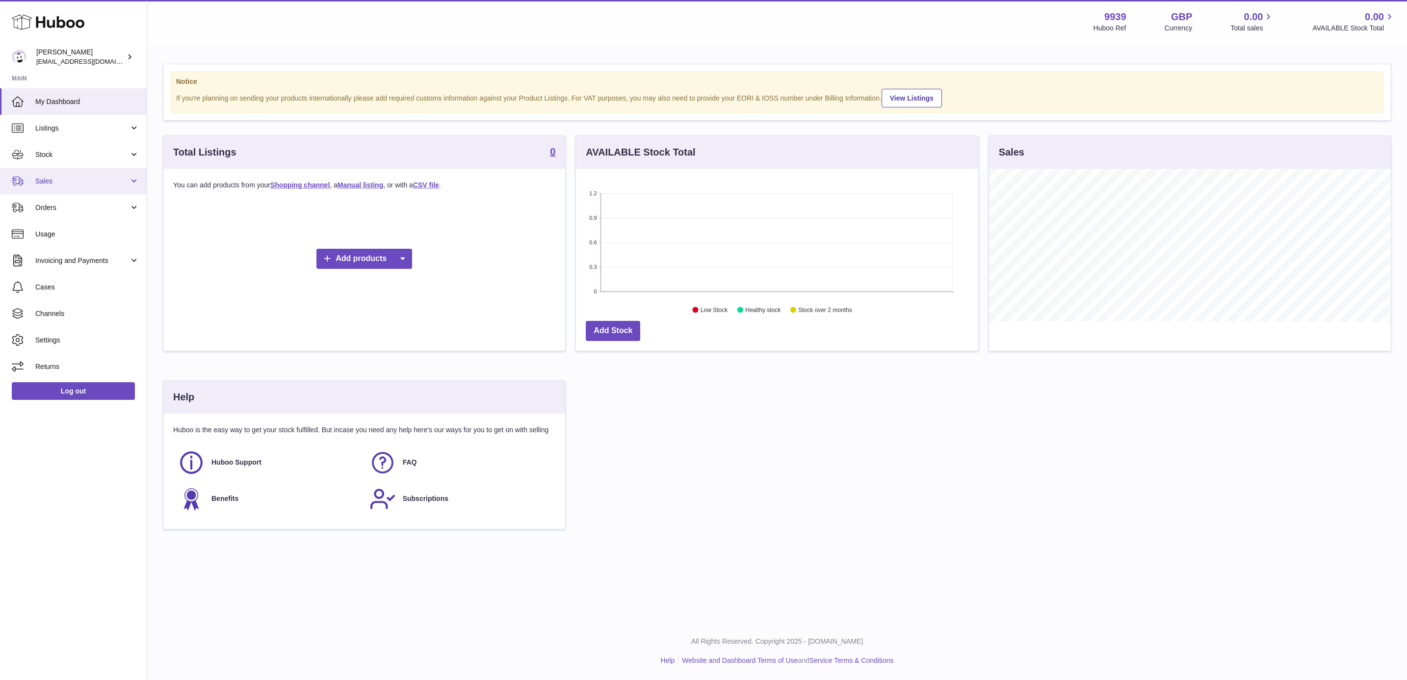 The height and width of the screenshot is (680, 1407). What do you see at coordinates (19, 57) in the screenshot?
I see `img: internalAdmin-9939@internal.huboo.com` at bounding box center [19, 57].